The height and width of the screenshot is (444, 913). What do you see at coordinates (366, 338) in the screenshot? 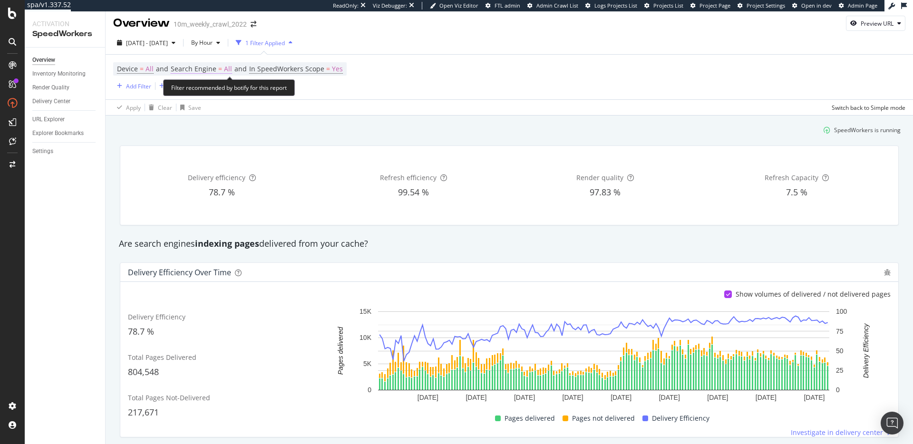
I see `text: 10K` at bounding box center [366, 338].